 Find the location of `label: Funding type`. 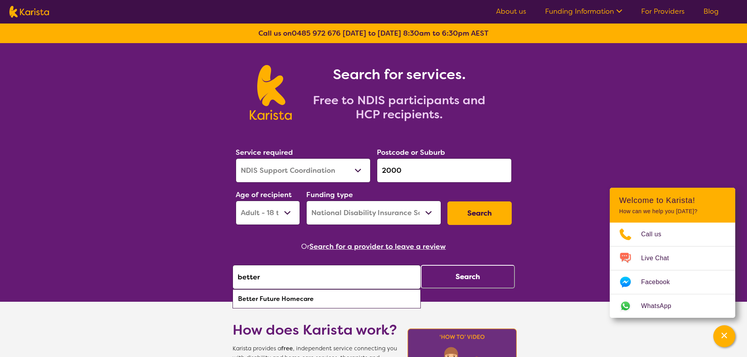

label: Funding type is located at coordinates (329, 195).